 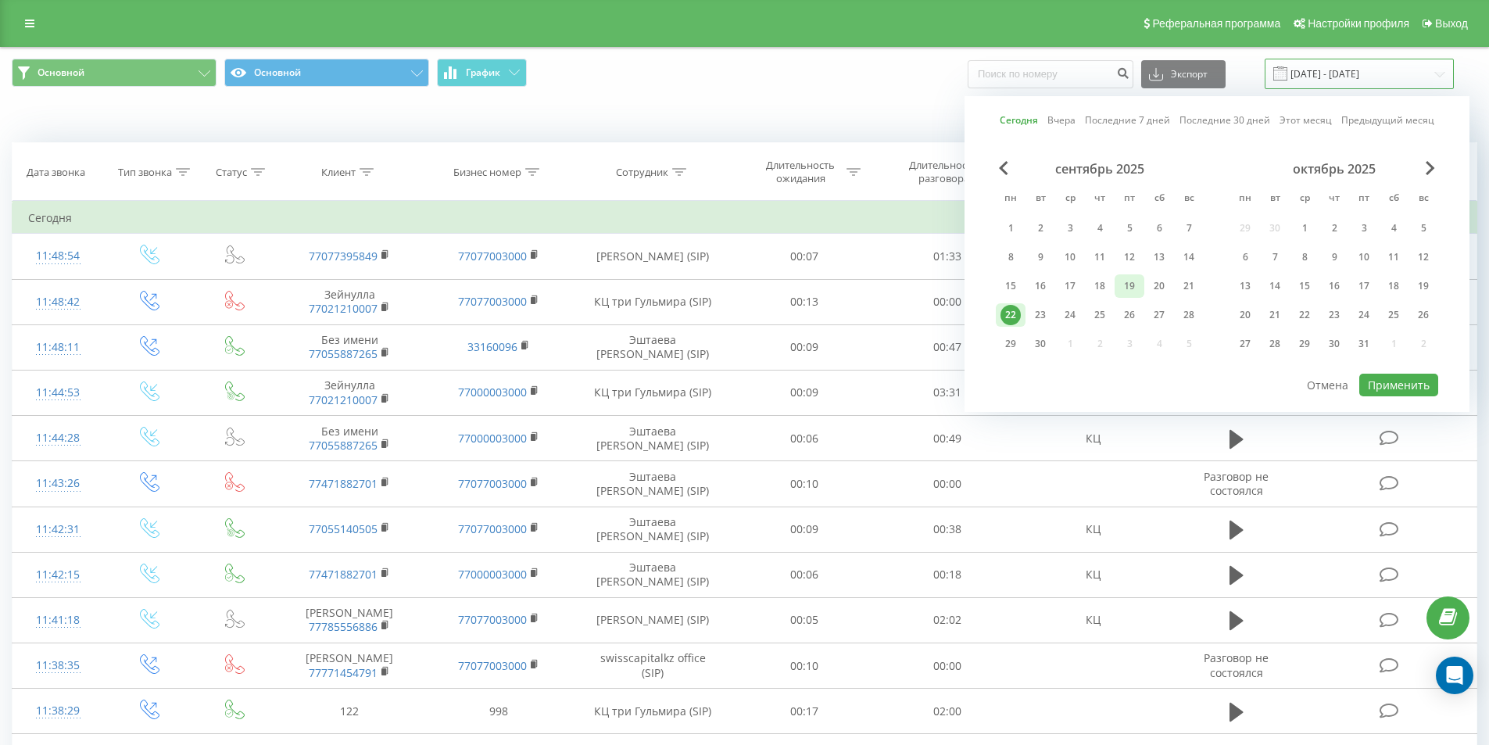 I want to click on abbr: суббота, so click(x=1393, y=199).